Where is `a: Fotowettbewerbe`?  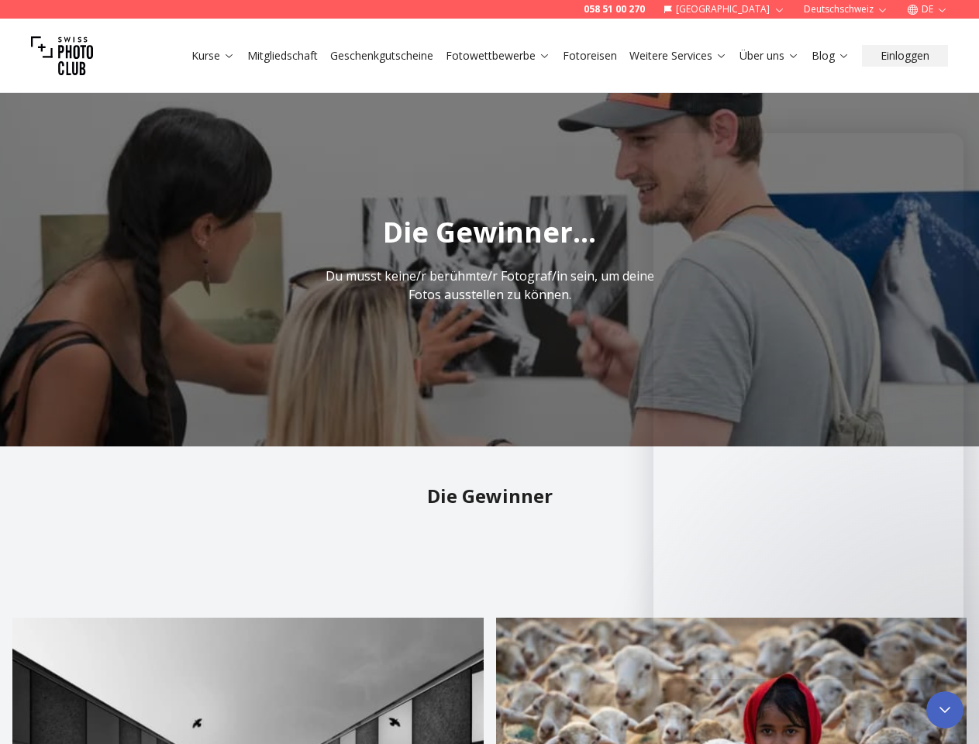 a: Fotowettbewerbe is located at coordinates (497, 56).